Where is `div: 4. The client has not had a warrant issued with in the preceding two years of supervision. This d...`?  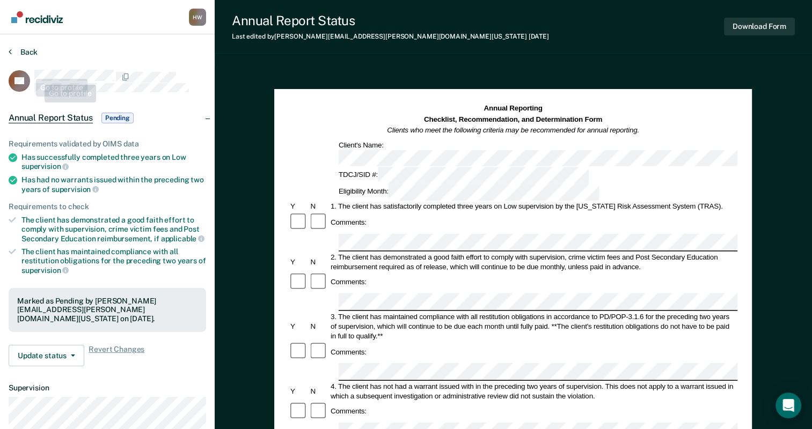
div: 4. The client has not had a warrant issued with in the preceding two years of supervision. This d... is located at coordinates (533, 391).